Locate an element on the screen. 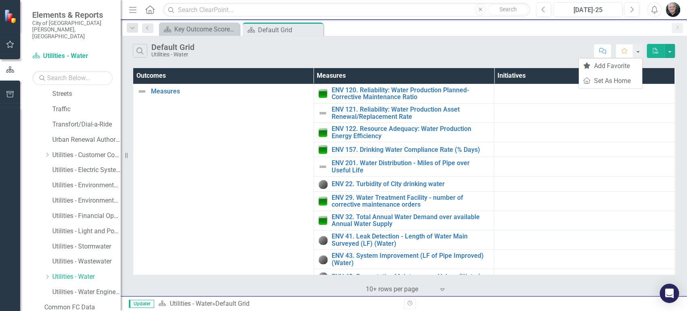  button: Gregg Stonecipher is located at coordinates (673, 10).